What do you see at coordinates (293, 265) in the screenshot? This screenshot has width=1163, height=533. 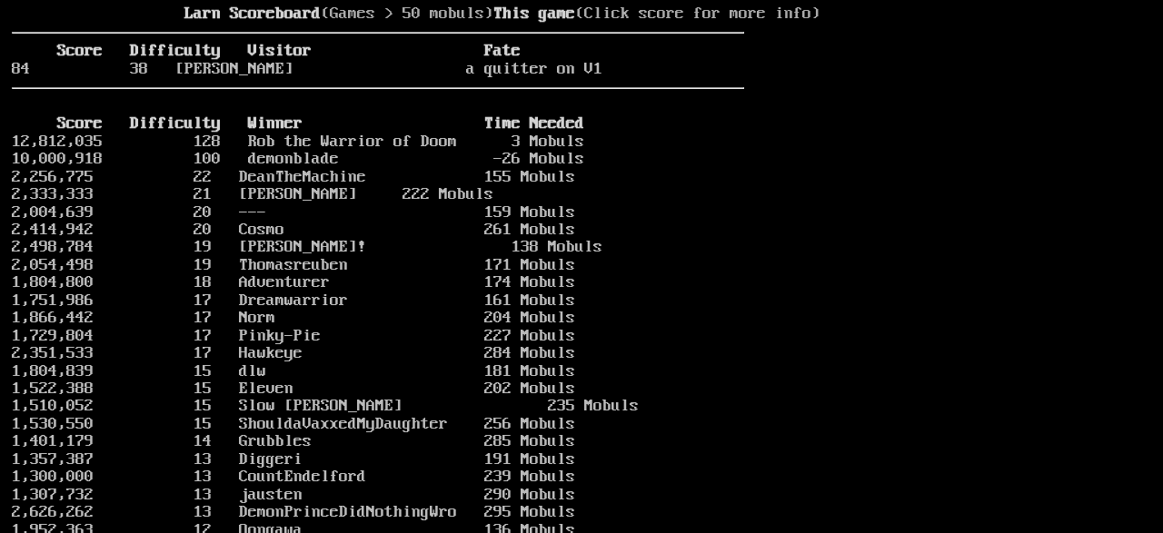 I see `a: 2,054,498 19 Thomasreuben 171 Mobuls` at bounding box center [293, 265].